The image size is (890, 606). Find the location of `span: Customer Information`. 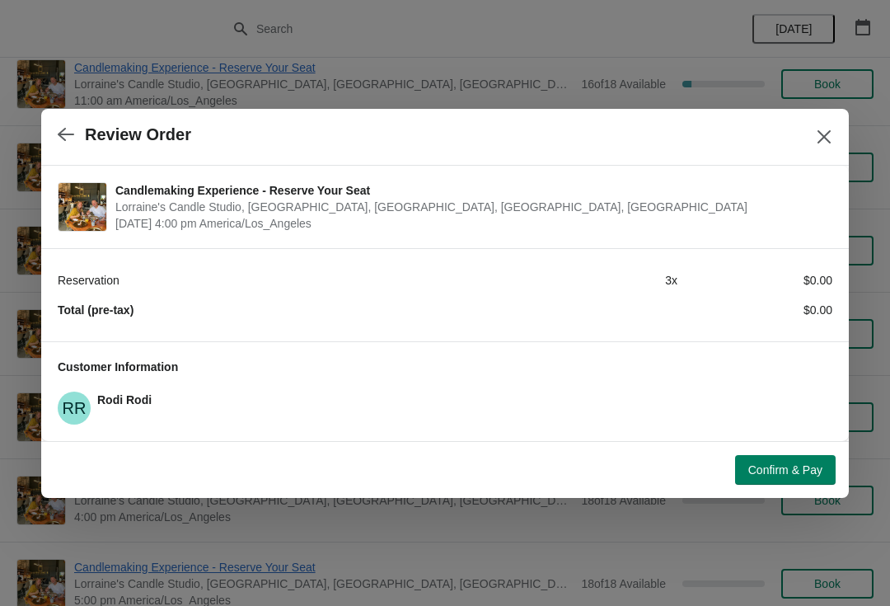

span: Customer Information is located at coordinates (118, 367).